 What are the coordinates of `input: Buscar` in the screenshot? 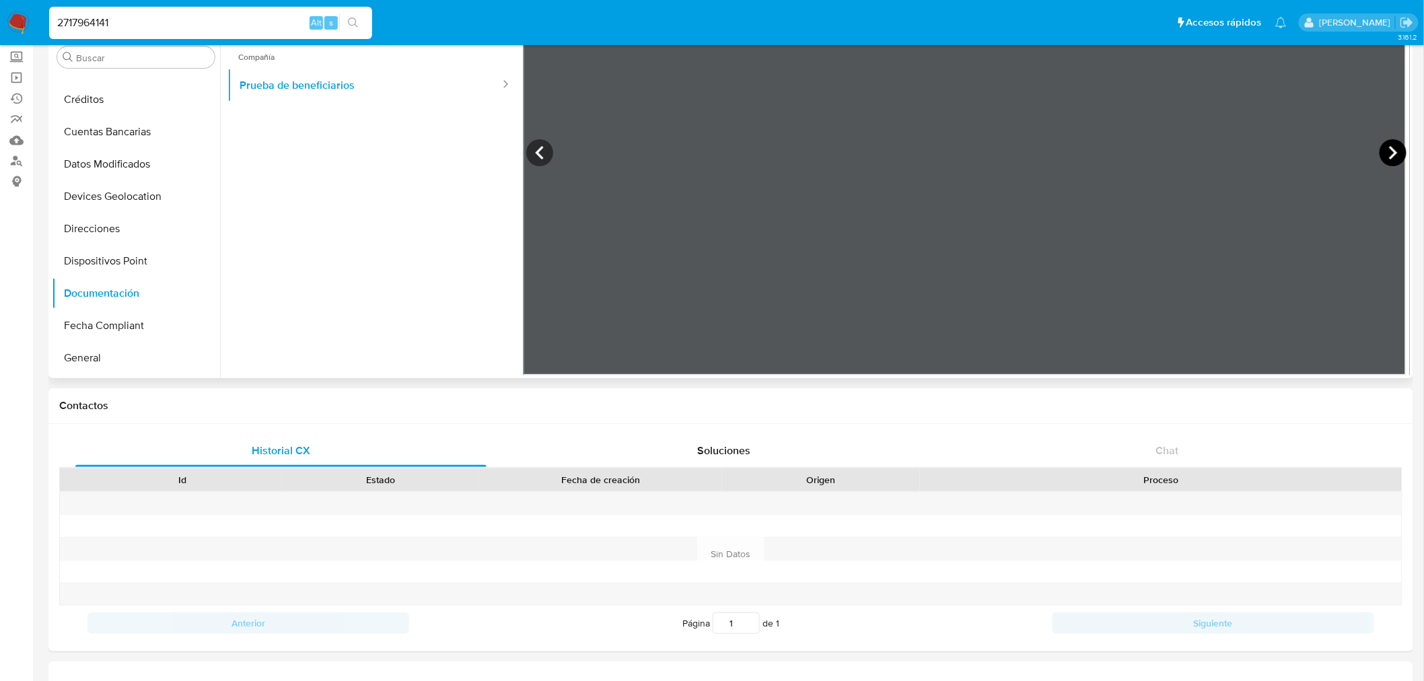 It's located at (143, 58).